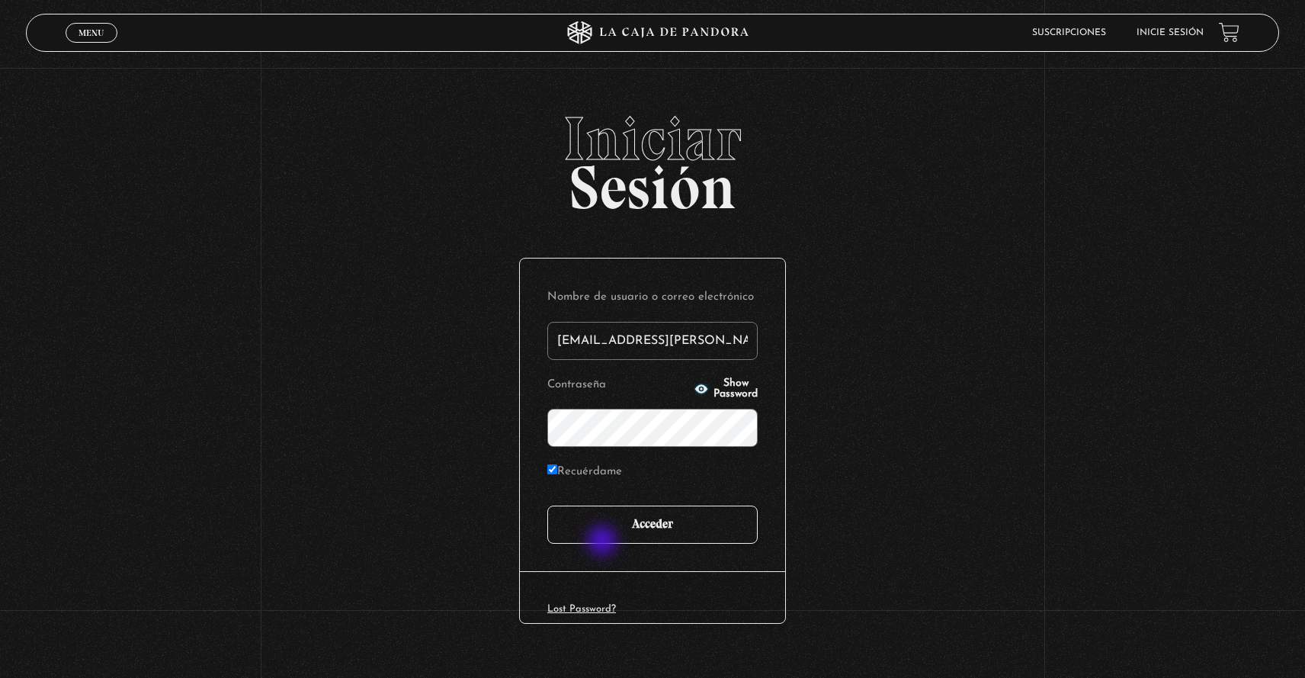  Describe the element at coordinates (618, 385) in the screenshot. I see `label: Contraseña` at that location.